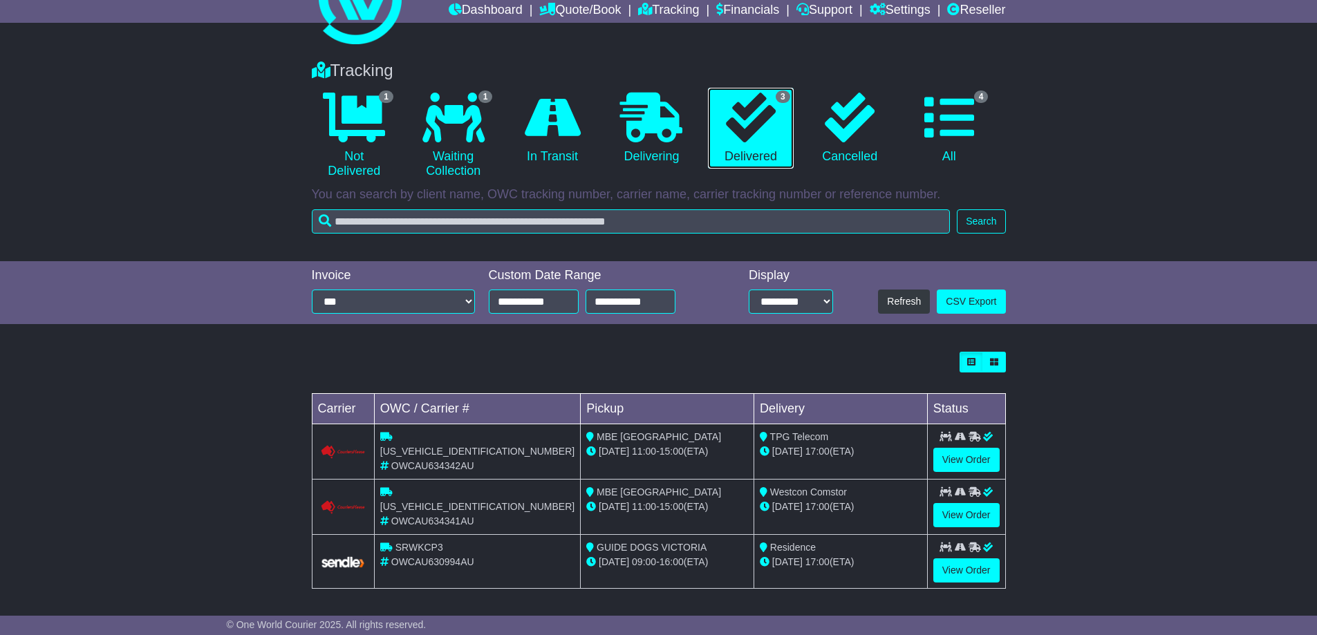 The image size is (1317, 635). Describe the element at coordinates (971, 301) in the screenshot. I see `a: CSV Export` at that location.